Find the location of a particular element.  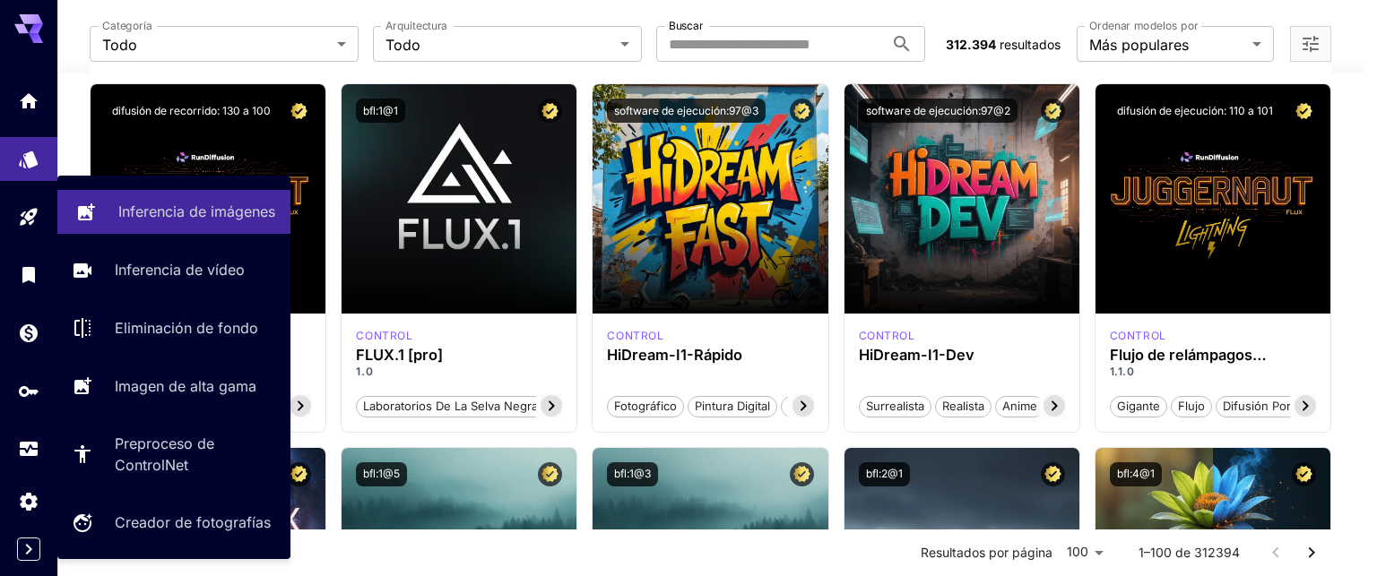

div: FLUJO.1 D is located at coordinates (1137, 336).